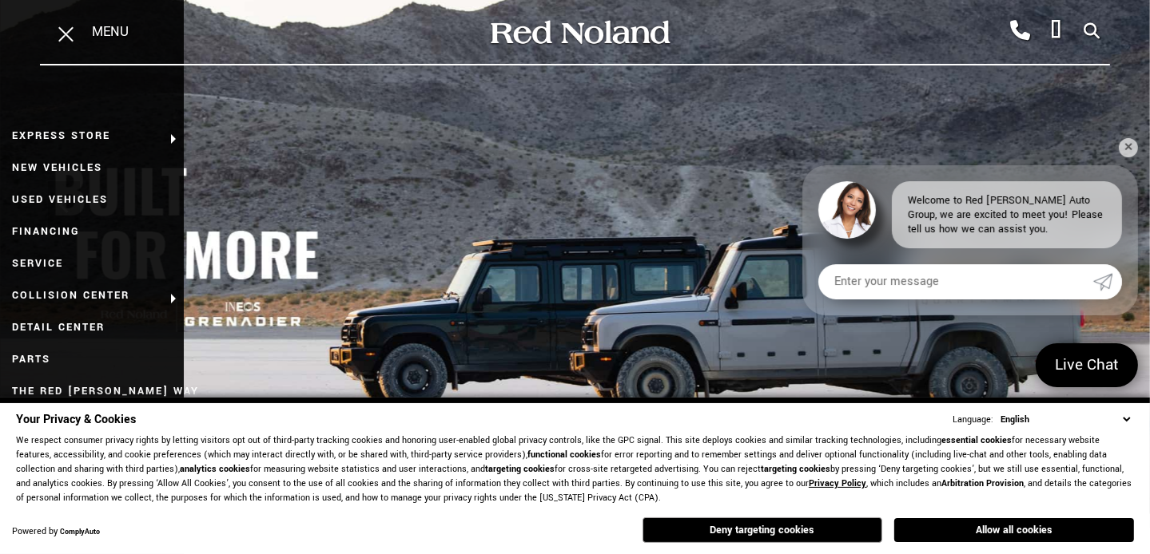 The height and width of the screenshot is (554, 1150). I want to click on button: Allow all cookies, so click(1014, 530).